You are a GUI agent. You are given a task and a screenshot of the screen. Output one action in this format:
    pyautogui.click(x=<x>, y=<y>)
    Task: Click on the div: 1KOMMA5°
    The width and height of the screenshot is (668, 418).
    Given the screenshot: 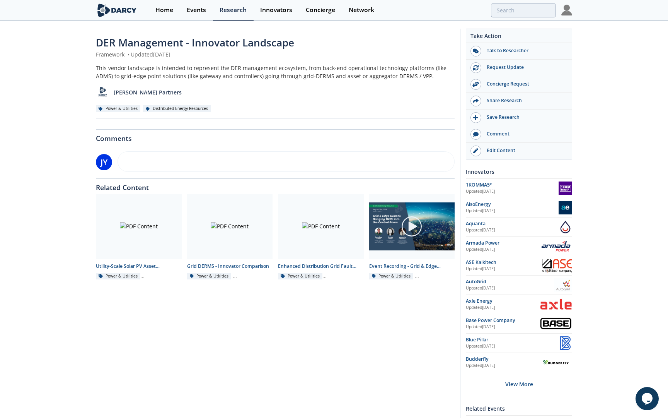 What is the action you would take?
    pyautogui.click(x=512, y=185)
    